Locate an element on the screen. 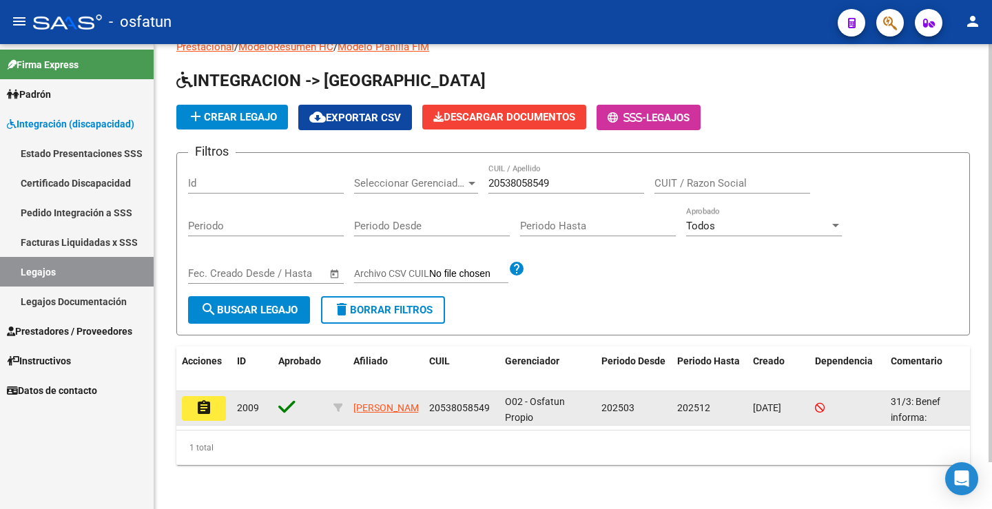 The height and width of the screenshot is (509, 992). datatable-header-cell: Acciones is located at coordinates (204, 369).